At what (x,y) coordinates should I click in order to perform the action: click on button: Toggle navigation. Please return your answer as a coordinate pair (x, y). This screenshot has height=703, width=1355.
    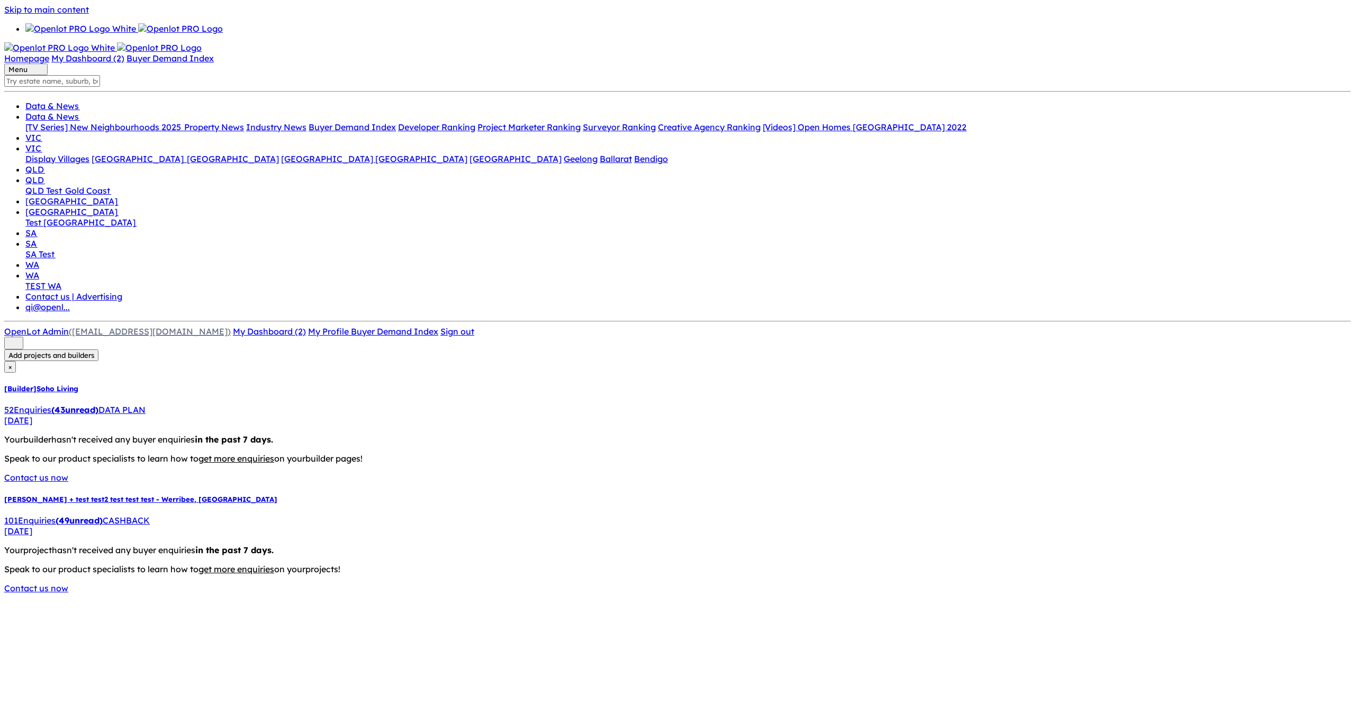
    Looking at the image, I should click on (26, 69).